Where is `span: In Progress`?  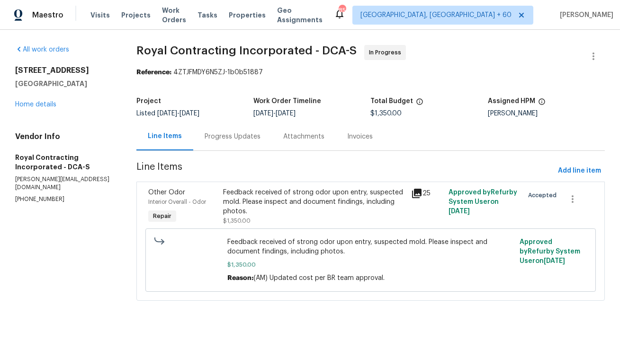
span: In Progress is located at coordinates (387, 53).